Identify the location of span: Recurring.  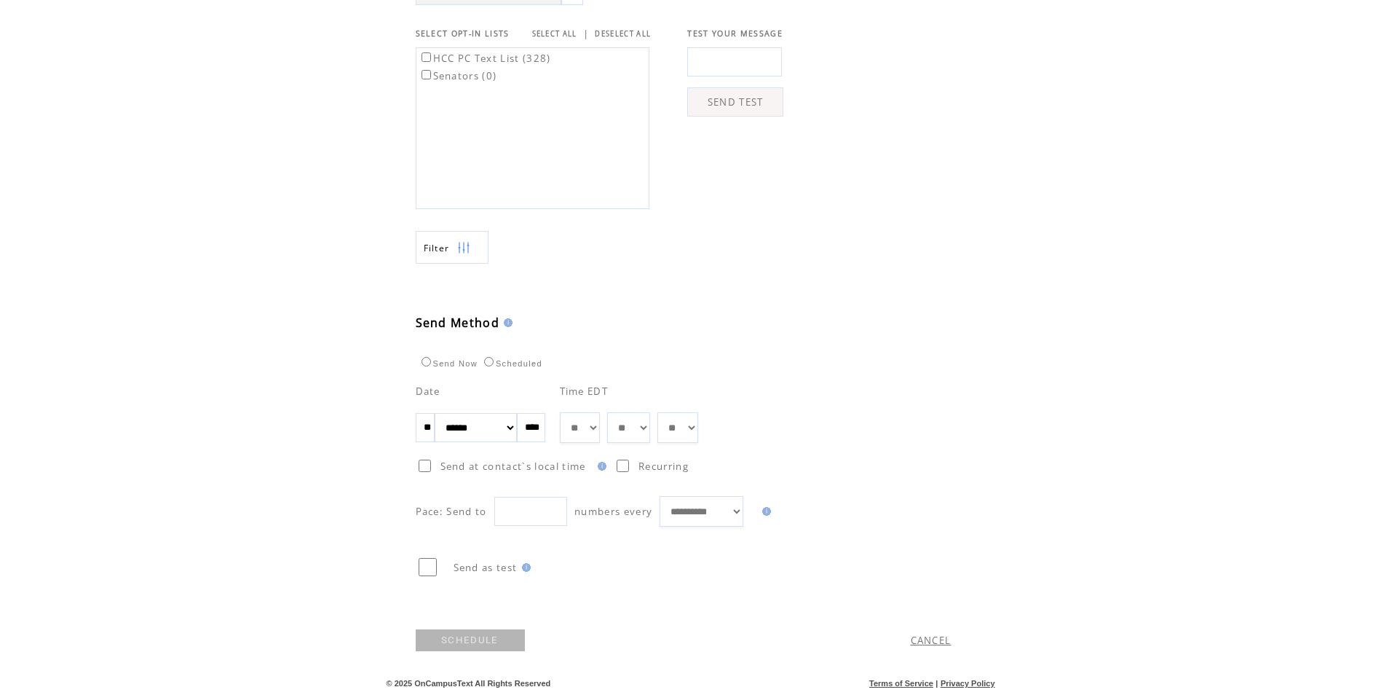
(663, 466).